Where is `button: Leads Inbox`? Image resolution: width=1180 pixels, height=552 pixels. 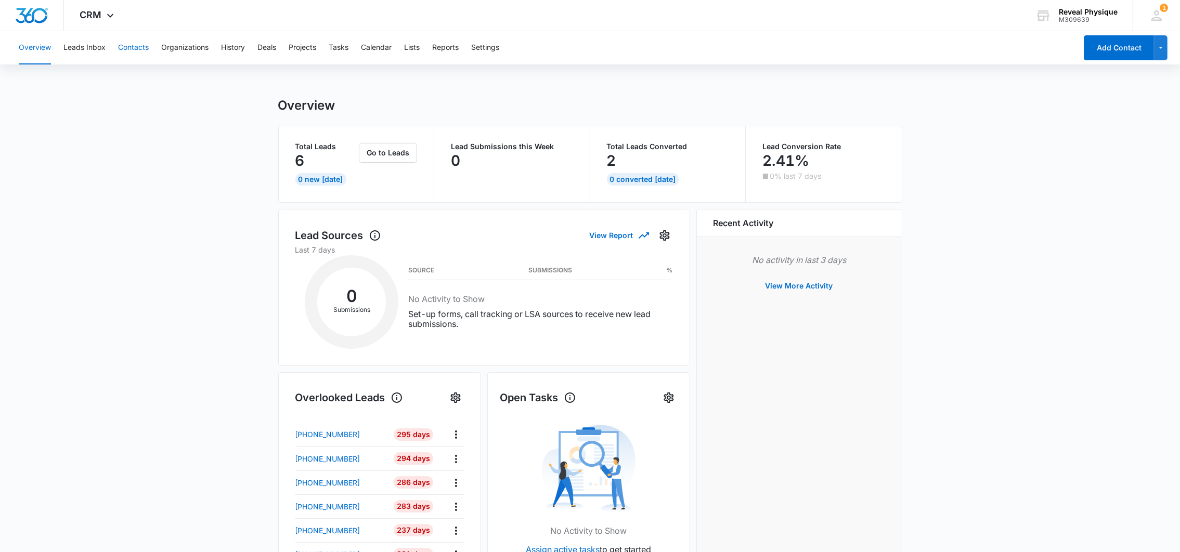 button: Leads Inbox is located at coordinates (84, 48).